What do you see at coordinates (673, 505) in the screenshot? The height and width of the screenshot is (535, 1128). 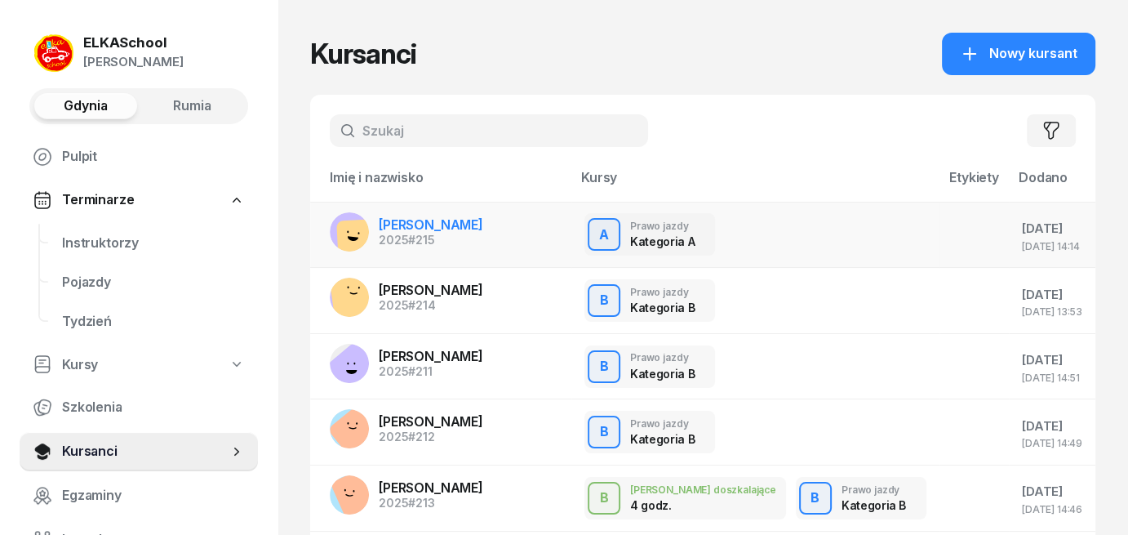 I see `div: 4 godz.` at bounding box center [673, 505].